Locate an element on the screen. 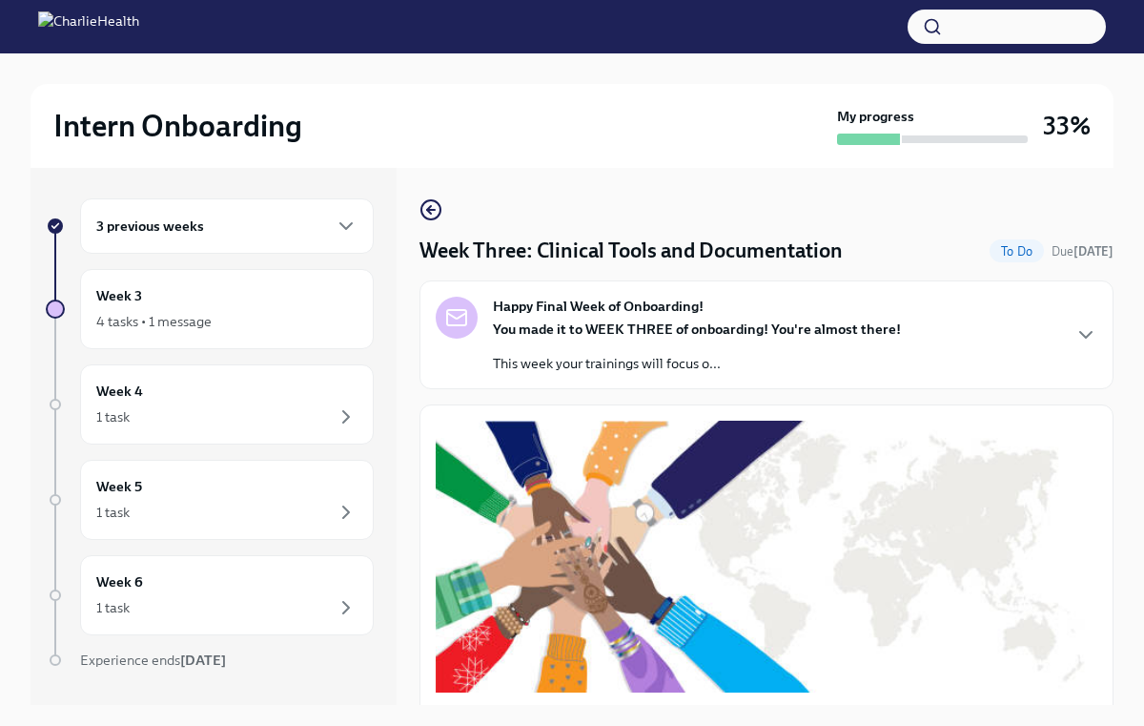 Image resolution: width=1144 pixels, height=726 pixels. a: Week 51 task is located at coordinates (210, 500).